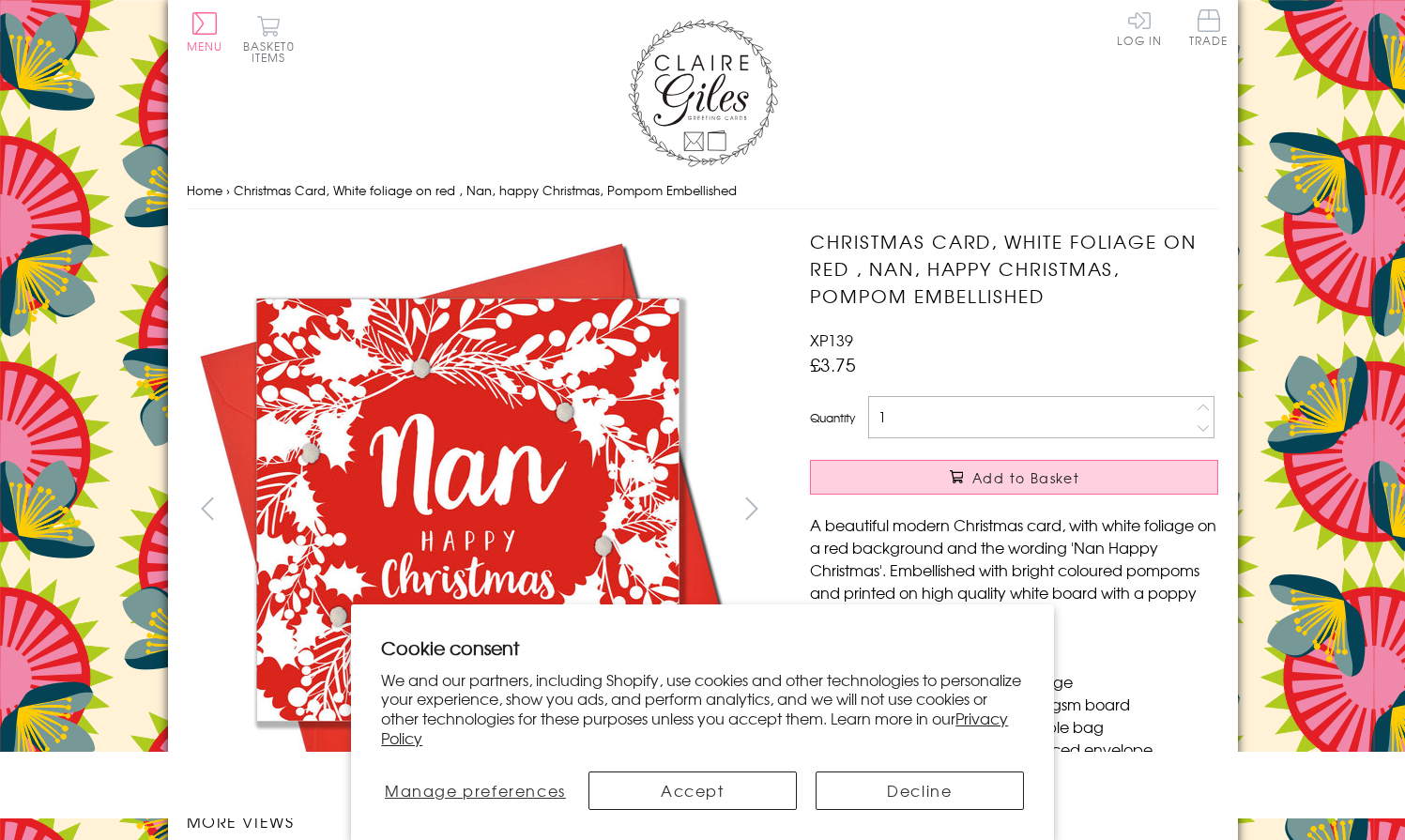 The width and height of the screenshot is (1405, 840). Describe the element at coordinates (205, 189) in the screenshot. I see `a: Home` at that location.